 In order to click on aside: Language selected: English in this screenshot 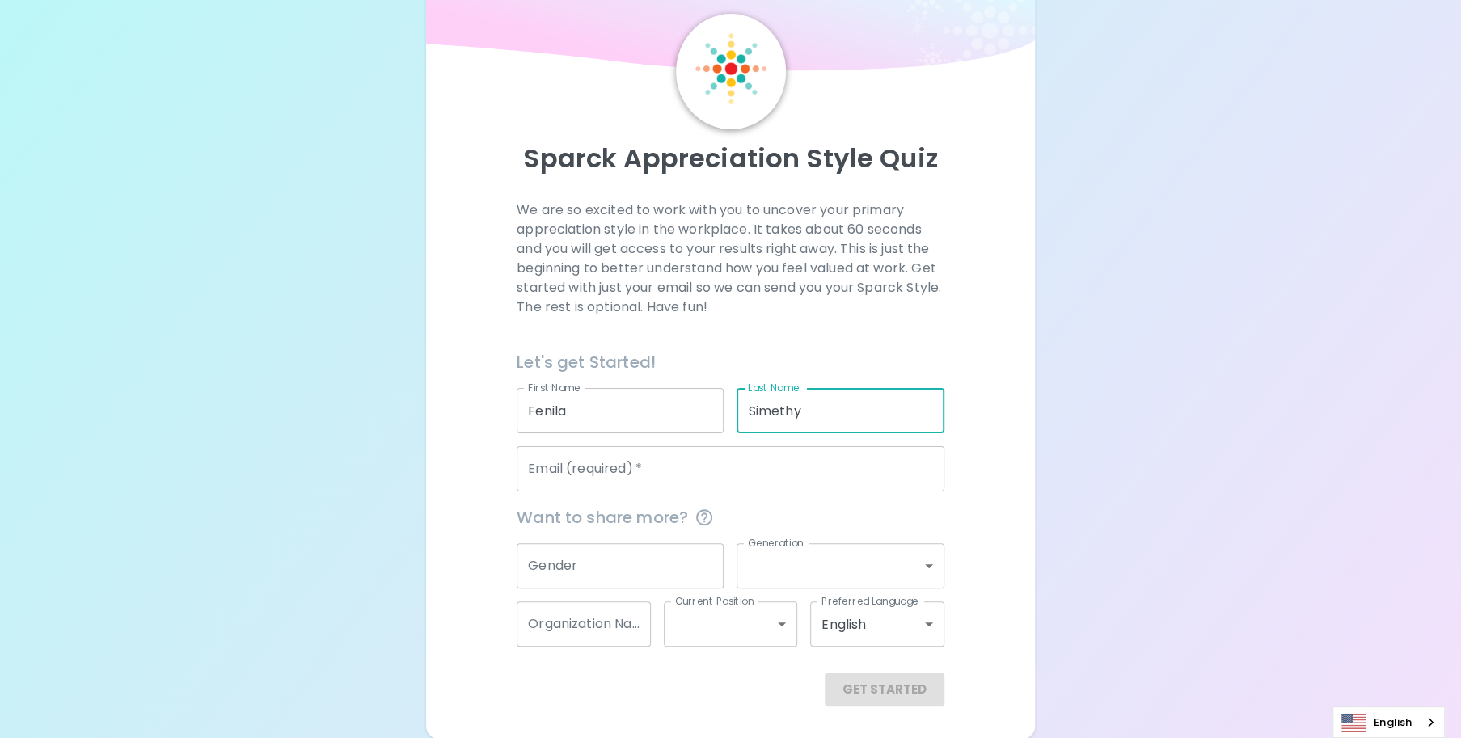, I will do `click(1388, 722)`.